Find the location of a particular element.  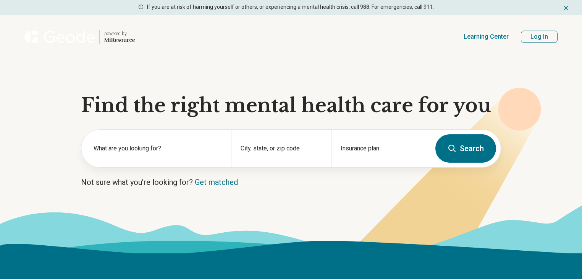

p: Not sure what you’re looking for? is located at coordinates (291, 182).